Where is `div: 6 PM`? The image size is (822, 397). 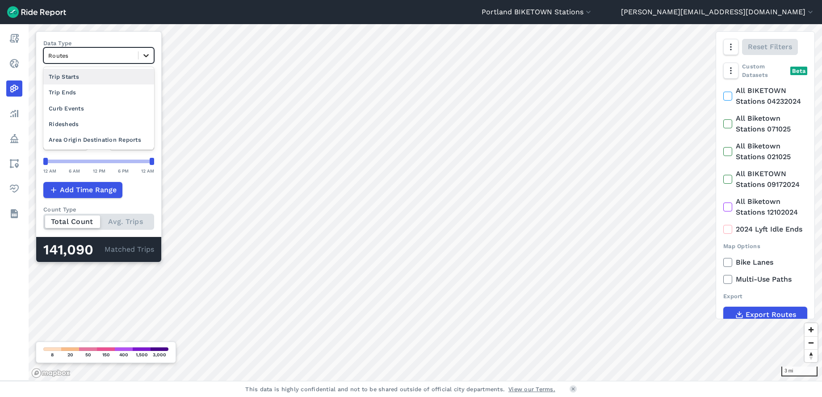
div: 6 PM is located at coordinates (123, 171).